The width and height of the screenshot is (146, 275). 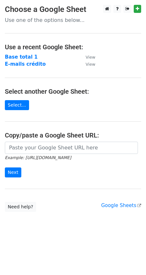 What do you see at coordinates (73, 9) in the screenshot?
I see `h3: Choose a Google Sheet` at bounding box center [73, 9].